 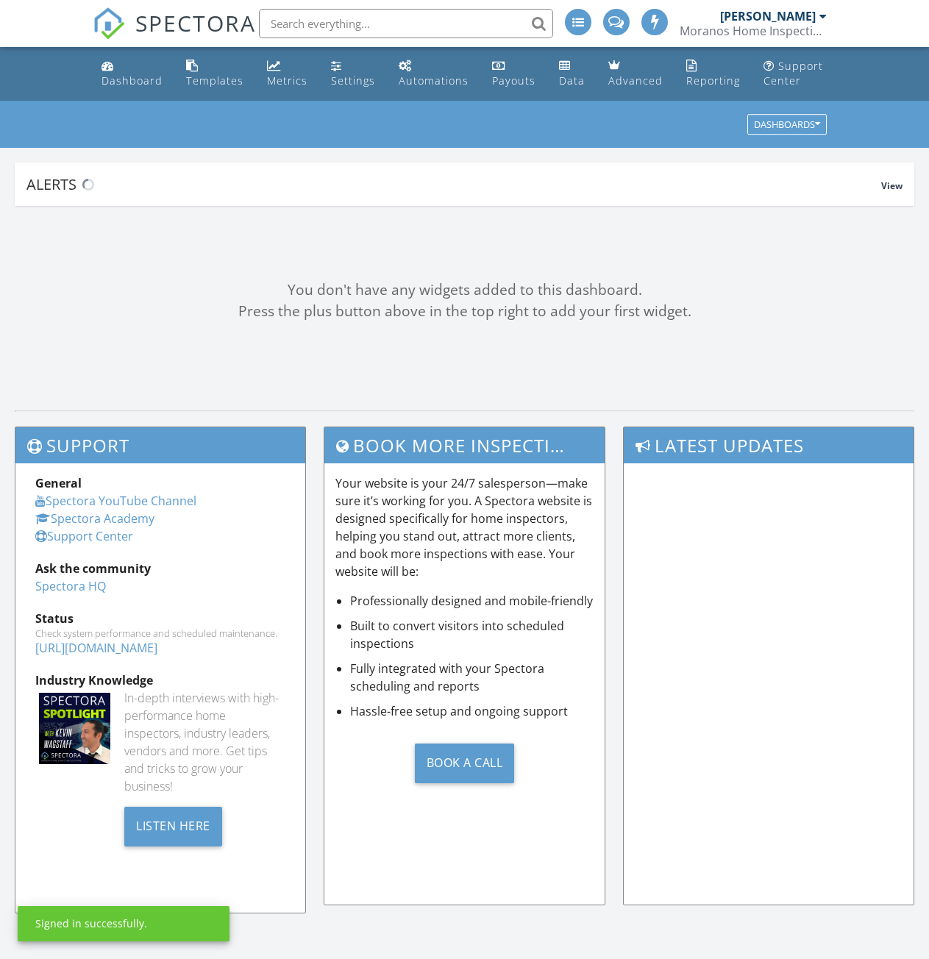 What do you see at coordinates (58, 483) in the screenshot?
I see `strong: General` at bounding box center [58, 483].